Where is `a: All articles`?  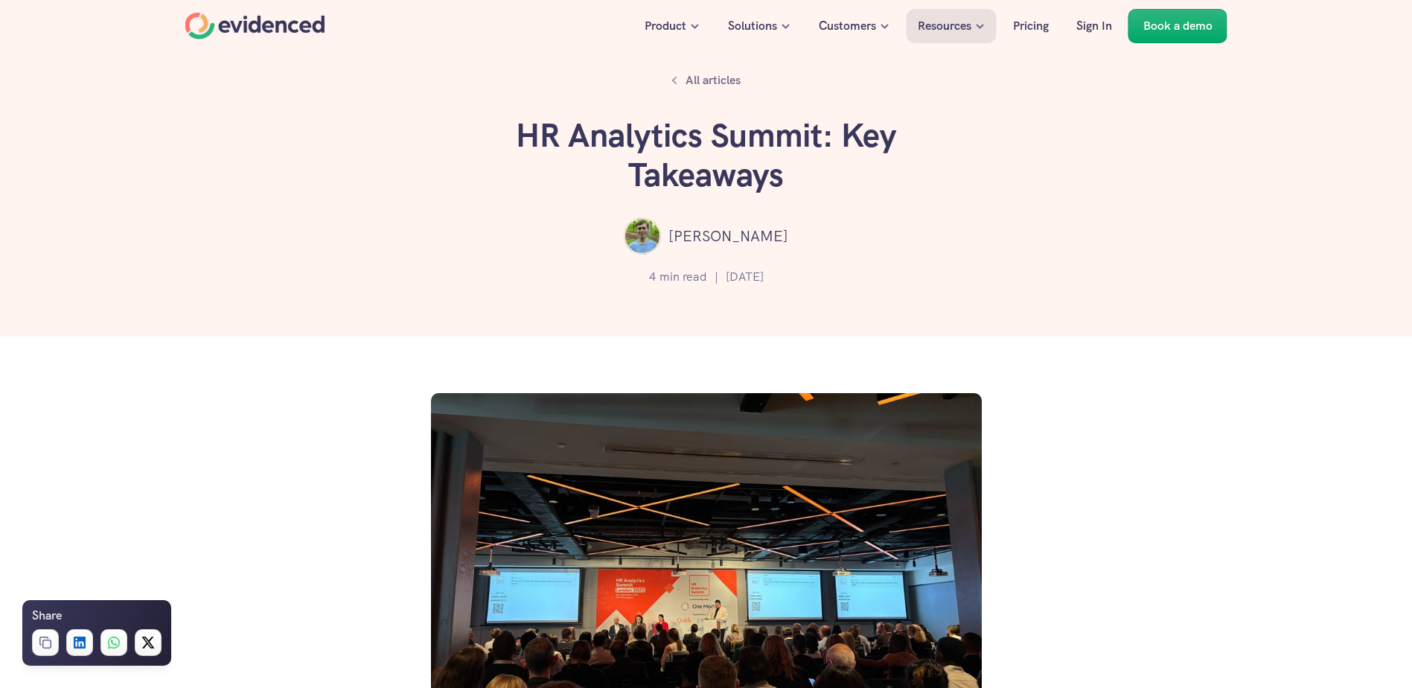 a: All articles is located at coordinates (706, 80).